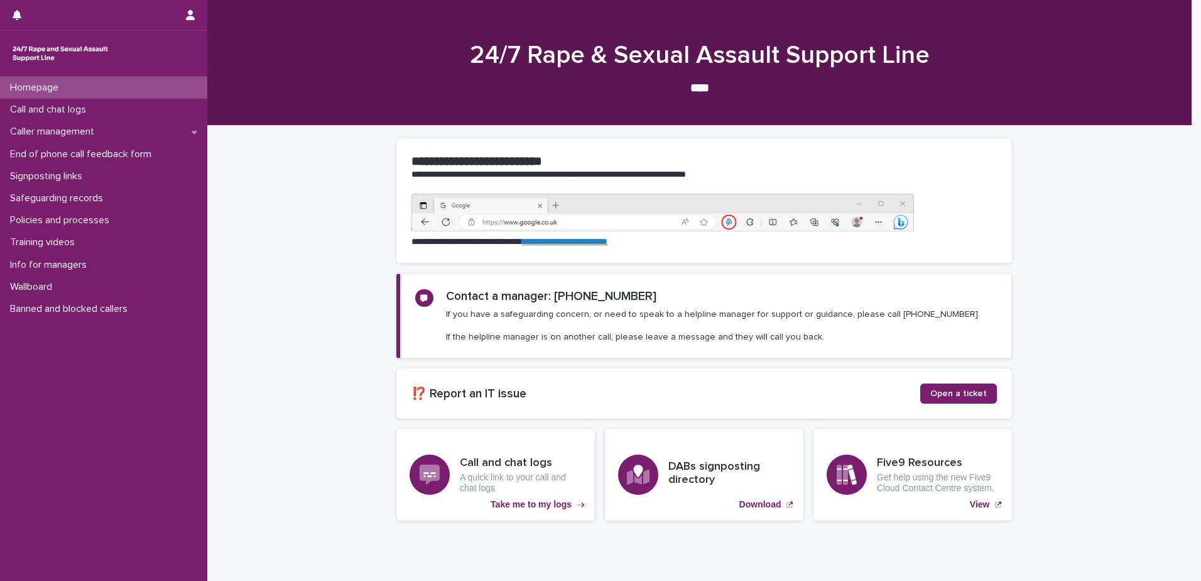 The image size is (1201, 581). Describe the element at coordinates (913, 474) in the screenshot. I see `a: View` at that location.